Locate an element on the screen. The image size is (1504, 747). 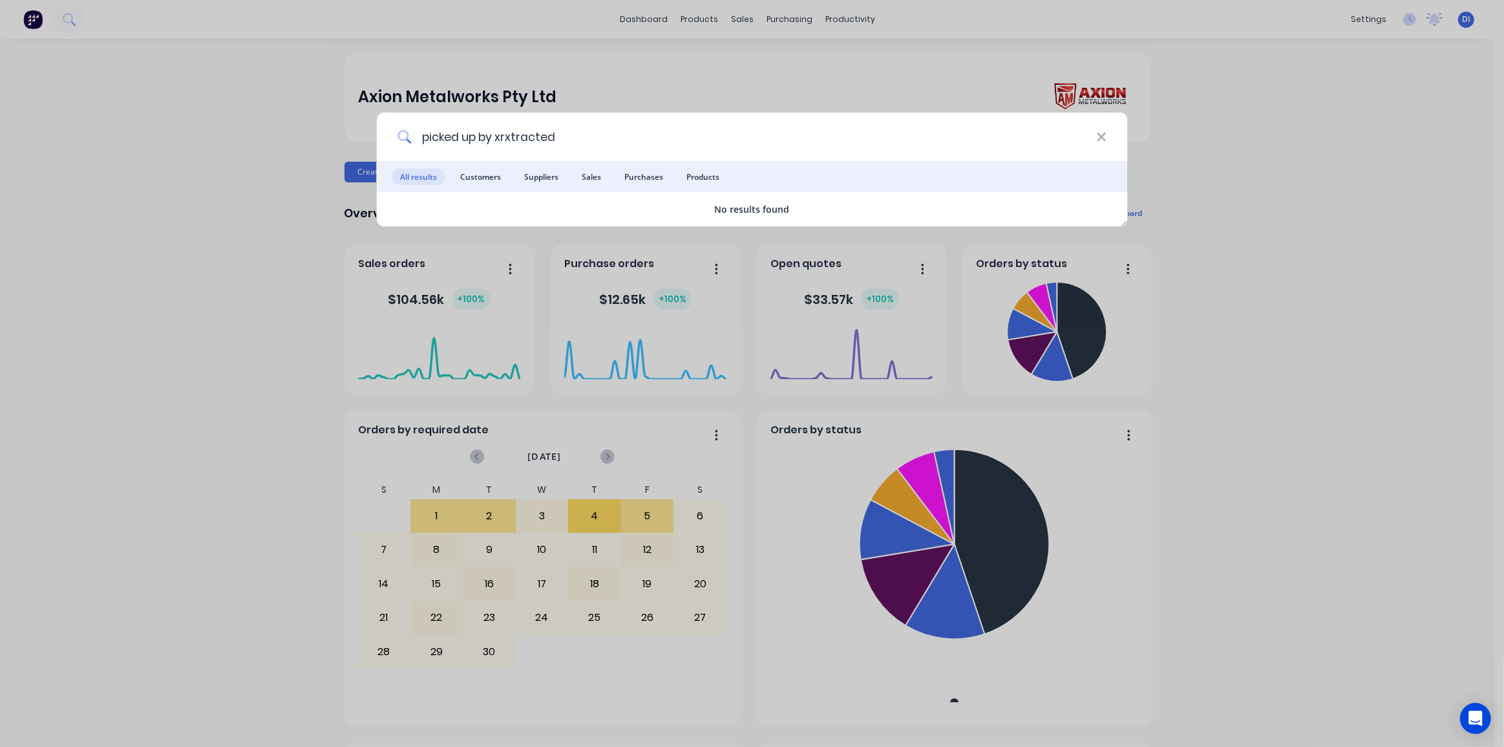
span: Sales is located at coordinates (591, 176).